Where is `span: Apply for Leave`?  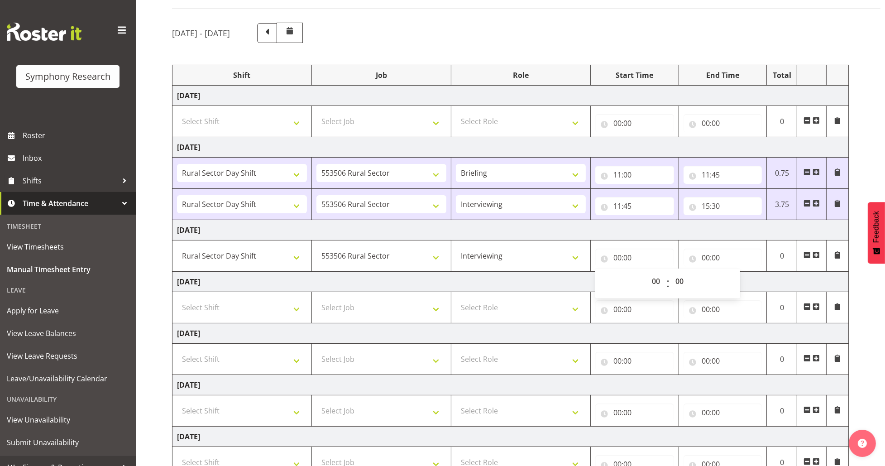 span: Apply for Leave is located at coordinates (68, 311).